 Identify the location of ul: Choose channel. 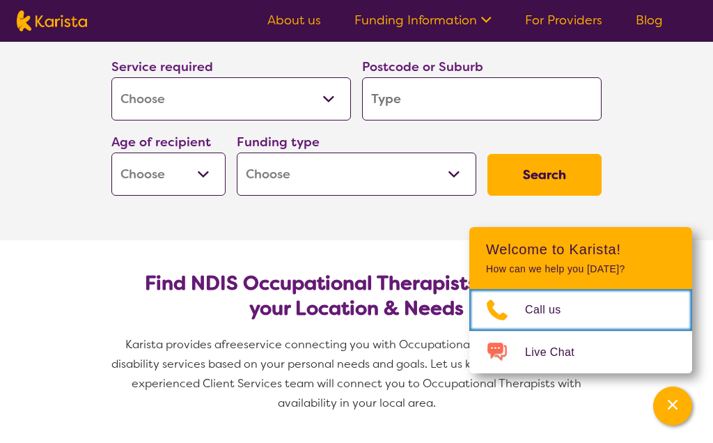
(580, 331).